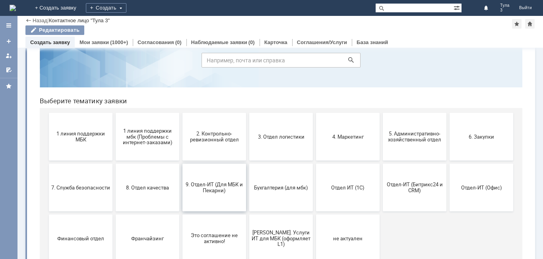  I want to click on span: Отдел ИТ (1С), so click(314, 170).